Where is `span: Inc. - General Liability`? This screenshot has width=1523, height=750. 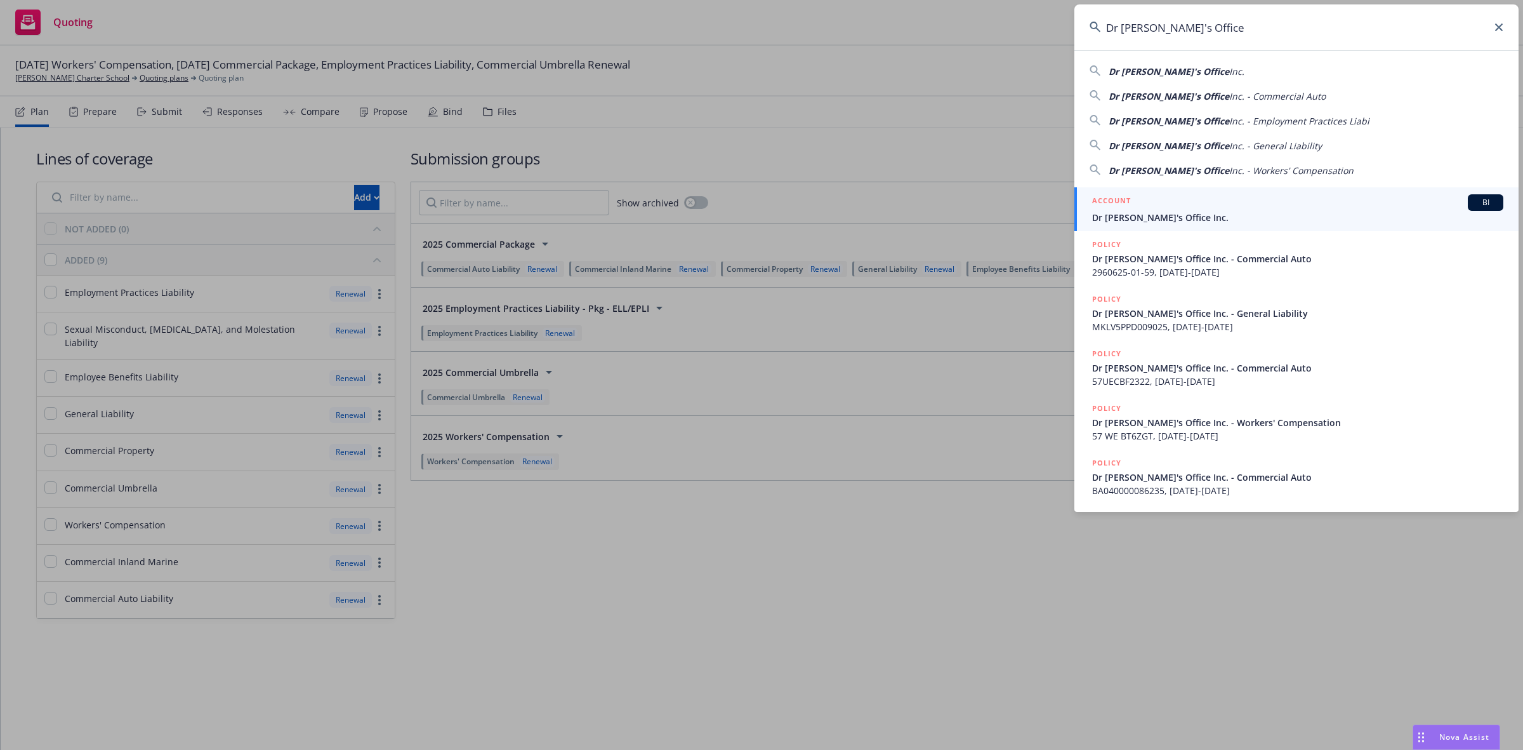 span: Inc. - General Liability is located at coordinates (1276, 145).